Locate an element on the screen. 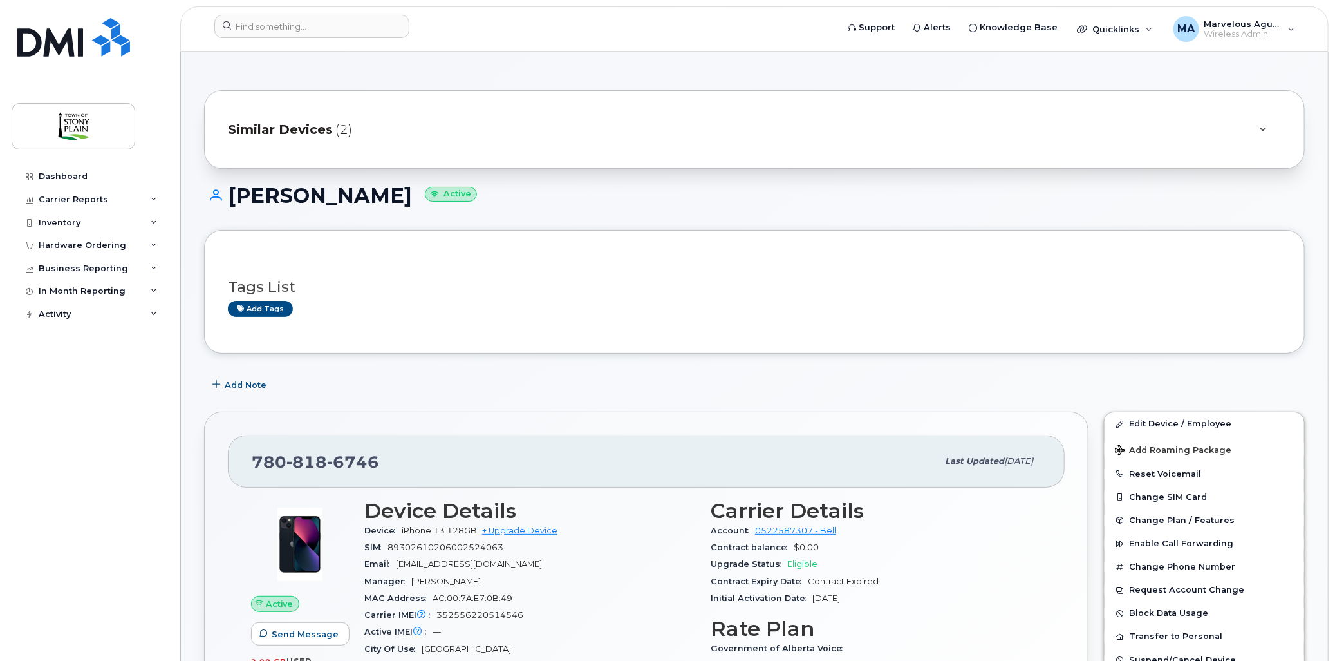 This screenshot has width=1335, height=661. span: Government of Alberta Voice is located at coordinates (780, 648).